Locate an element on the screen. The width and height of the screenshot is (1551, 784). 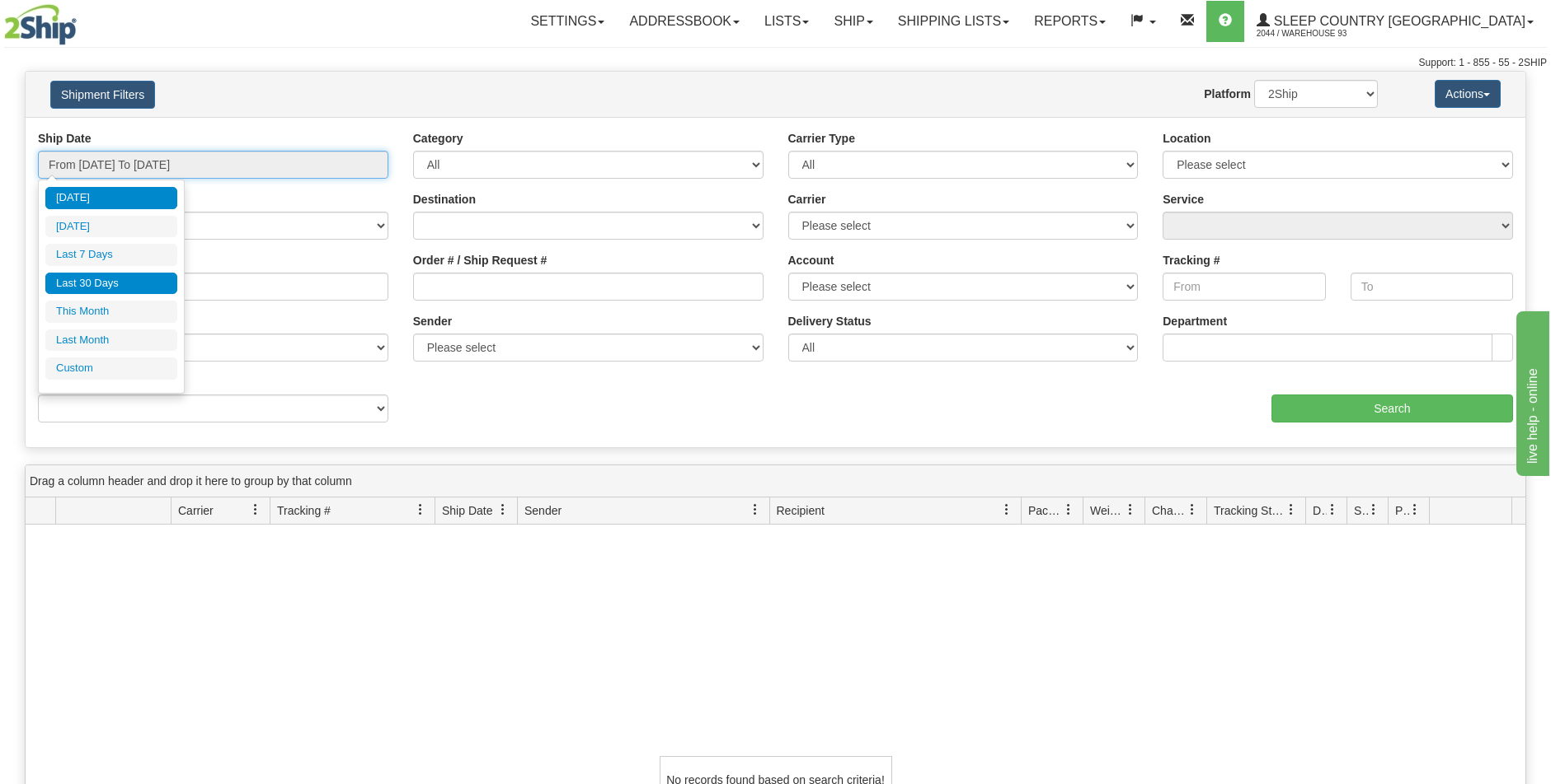
label: Category is located at coordinates (438, 138).